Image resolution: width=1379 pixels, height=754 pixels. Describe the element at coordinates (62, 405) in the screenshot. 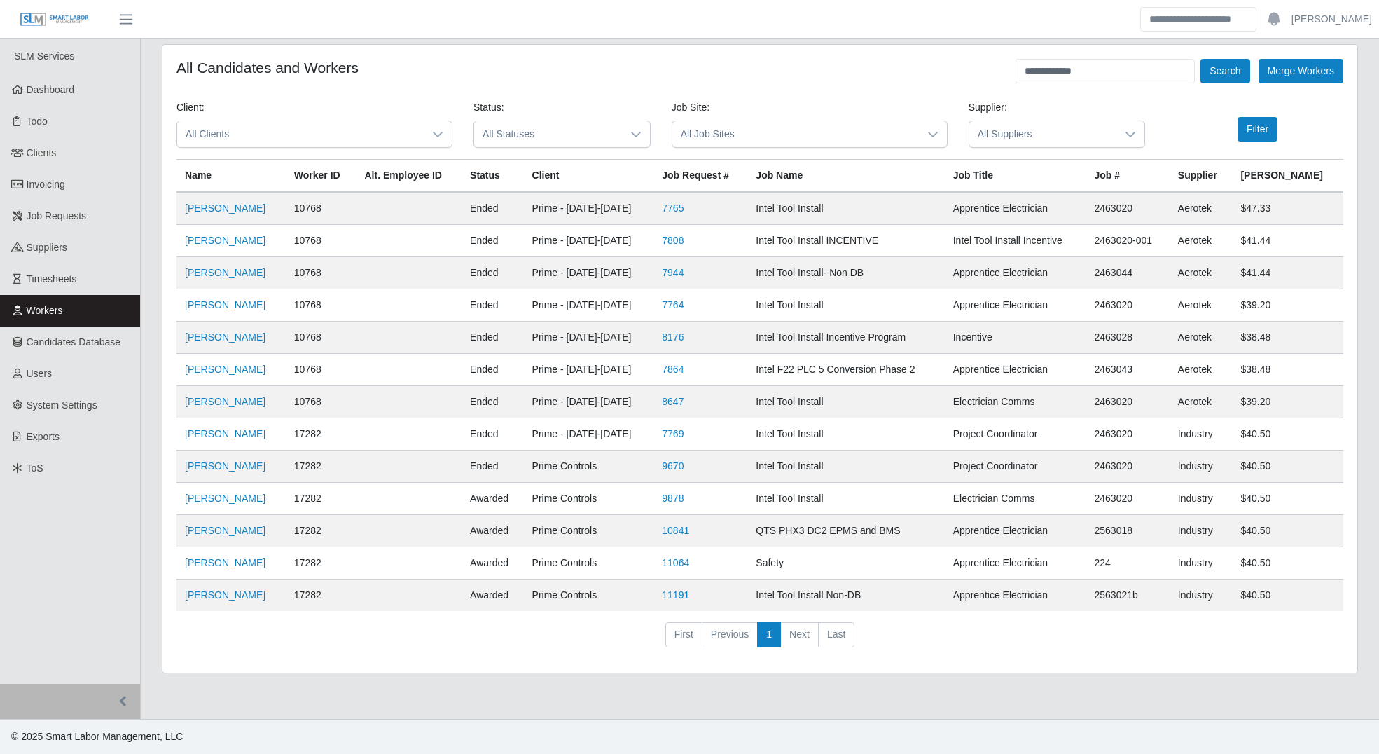

I see `span: System Settings` at that location.